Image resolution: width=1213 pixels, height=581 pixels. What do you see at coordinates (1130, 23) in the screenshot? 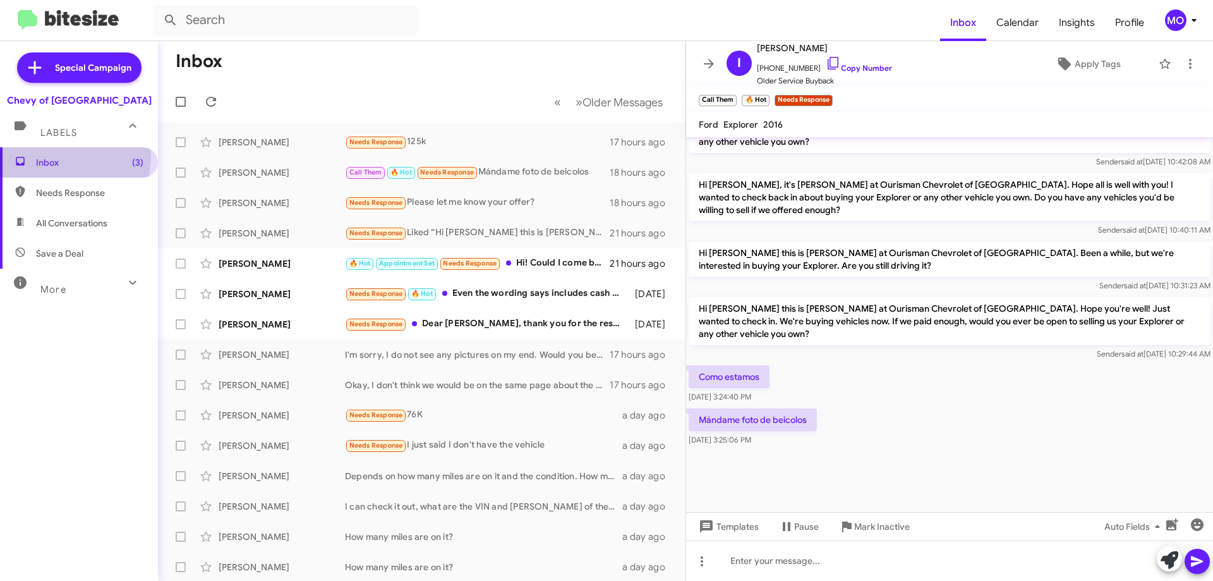
I see `a: Profile` at bounding box center [1130, 23].